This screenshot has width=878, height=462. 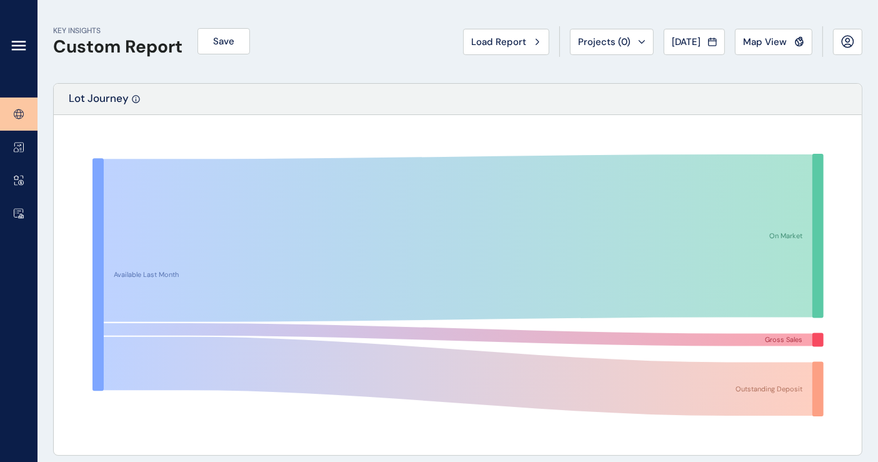 I want to click on button: Load Report, so click(x=506, y=42).